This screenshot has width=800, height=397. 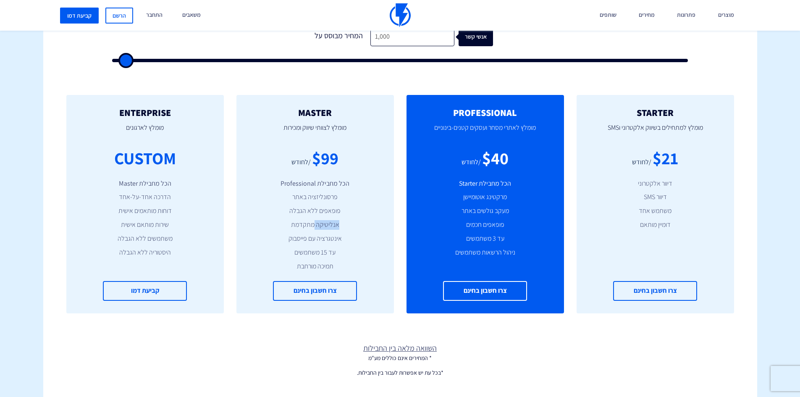 What do you see at coordinates (485, 197) in the screenshot?
I see `li: מרקטינג אוטומיישן` at bounding box center [485, 197].